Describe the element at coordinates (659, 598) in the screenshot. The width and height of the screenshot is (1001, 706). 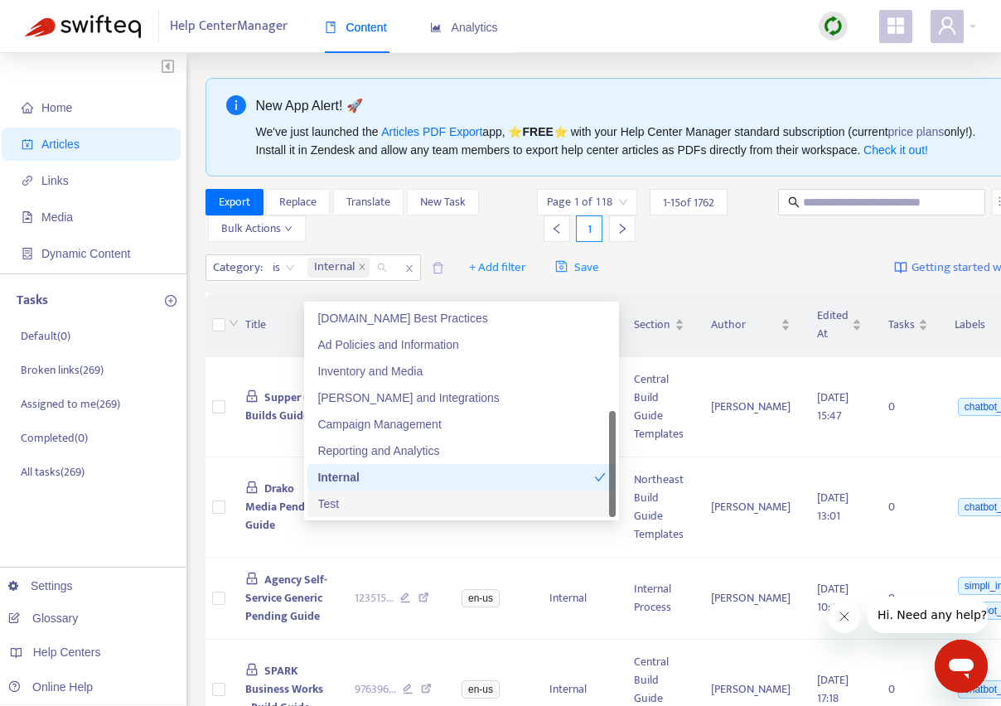
I see `td: Internal Process` at that location.